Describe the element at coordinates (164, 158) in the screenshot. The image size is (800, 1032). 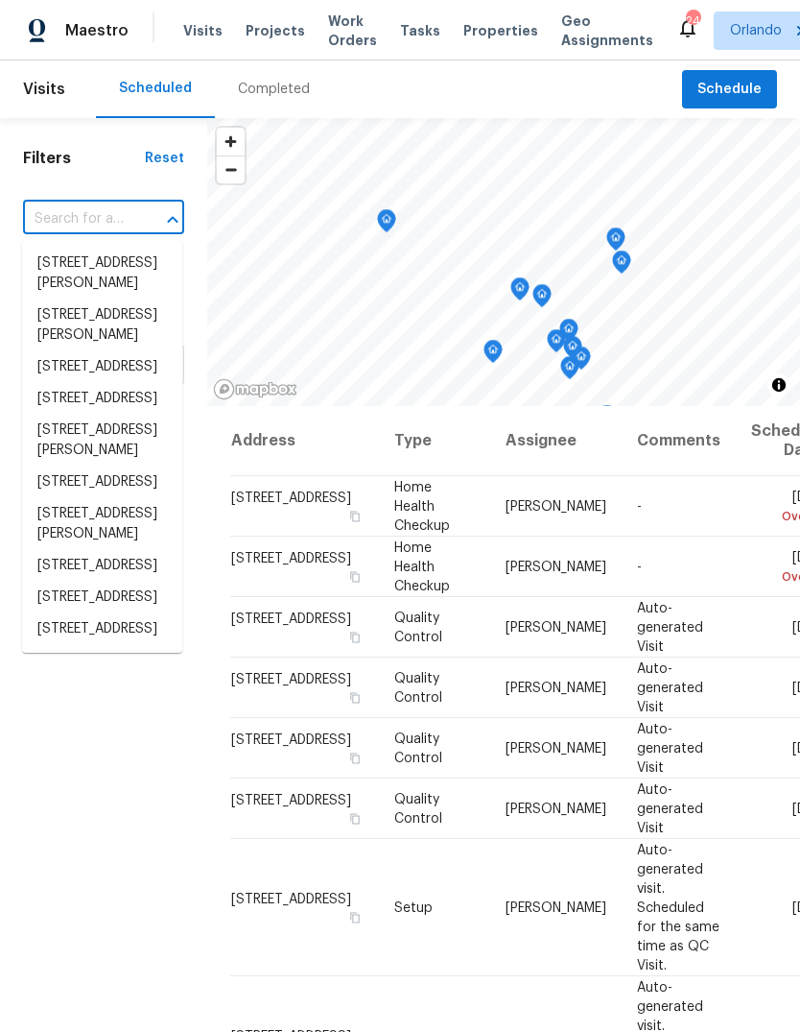
I see `div: Reset` at that location.